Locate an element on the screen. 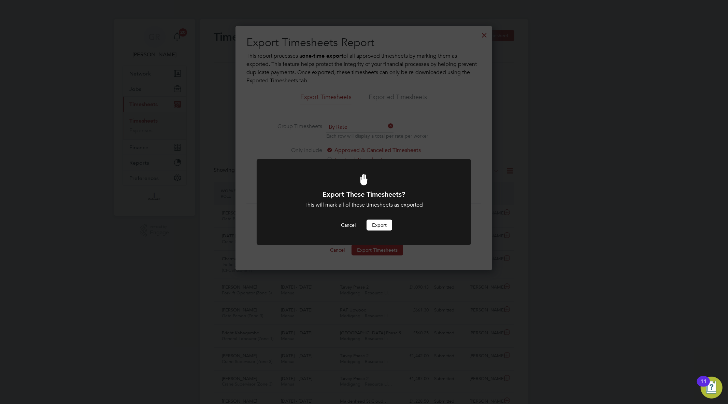 This screenshot has width=728, height=404. button: Export is located at coordinates (379, 225).